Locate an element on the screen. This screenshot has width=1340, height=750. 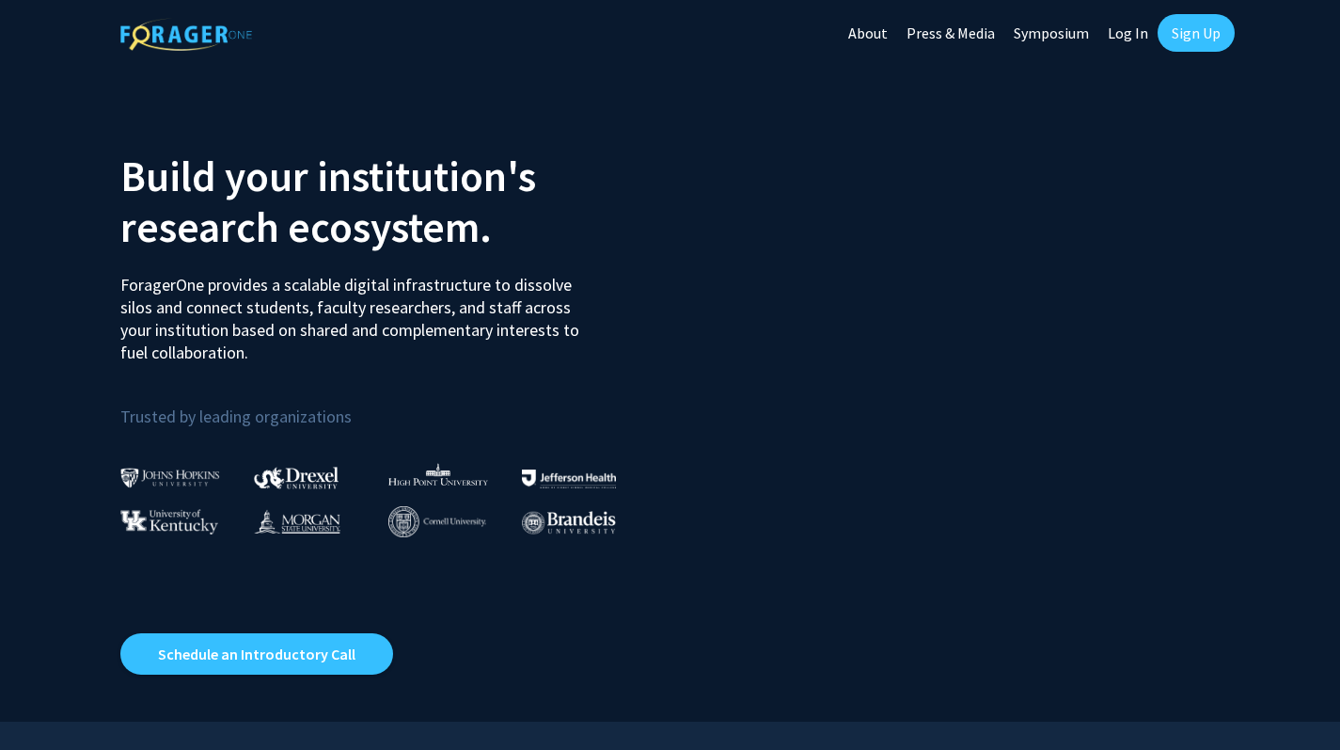
p: Trusted by leading organizations is located at coordinates (389, 404).